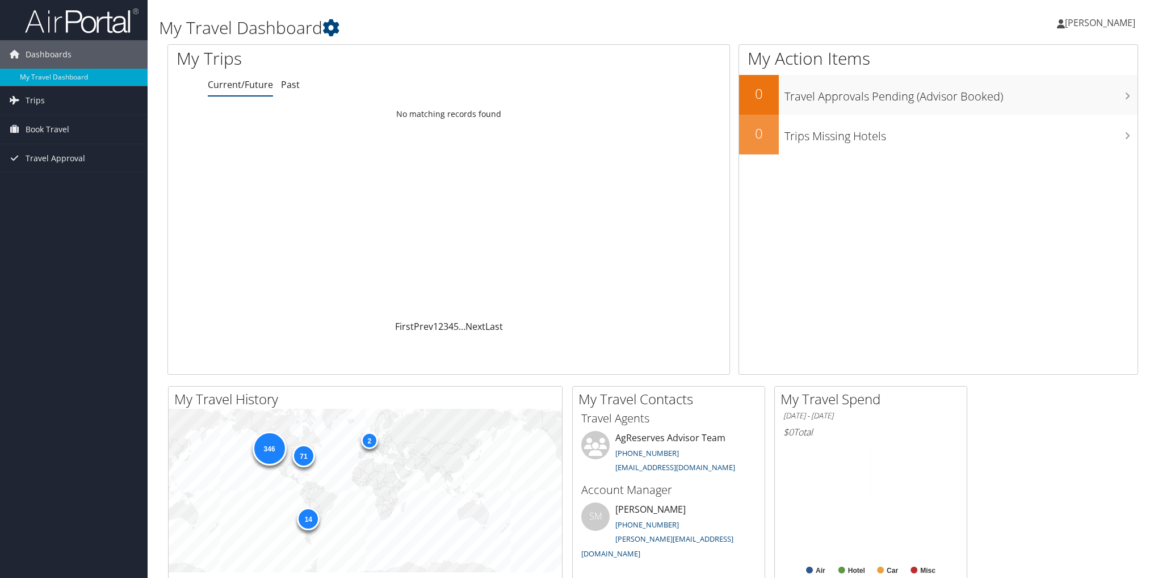  I want to click on img: airportal-logo.png, so click(82, 20).